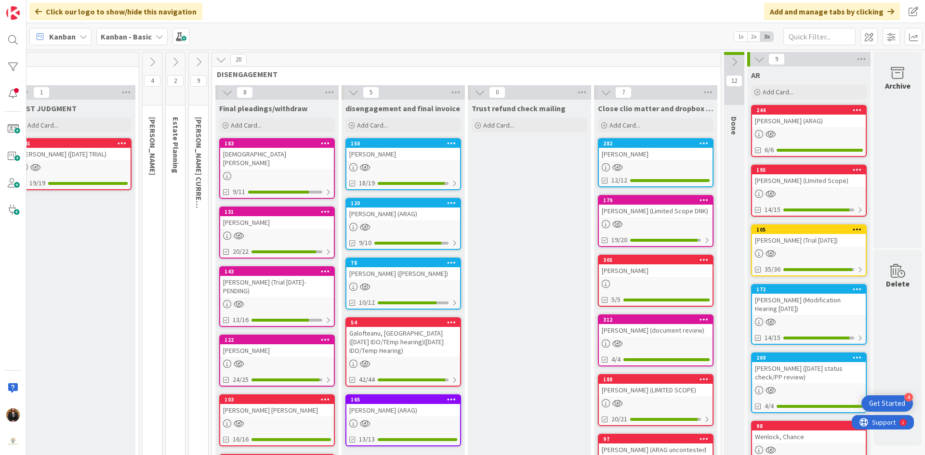  I want to click on div: 4, so click(909, 397).